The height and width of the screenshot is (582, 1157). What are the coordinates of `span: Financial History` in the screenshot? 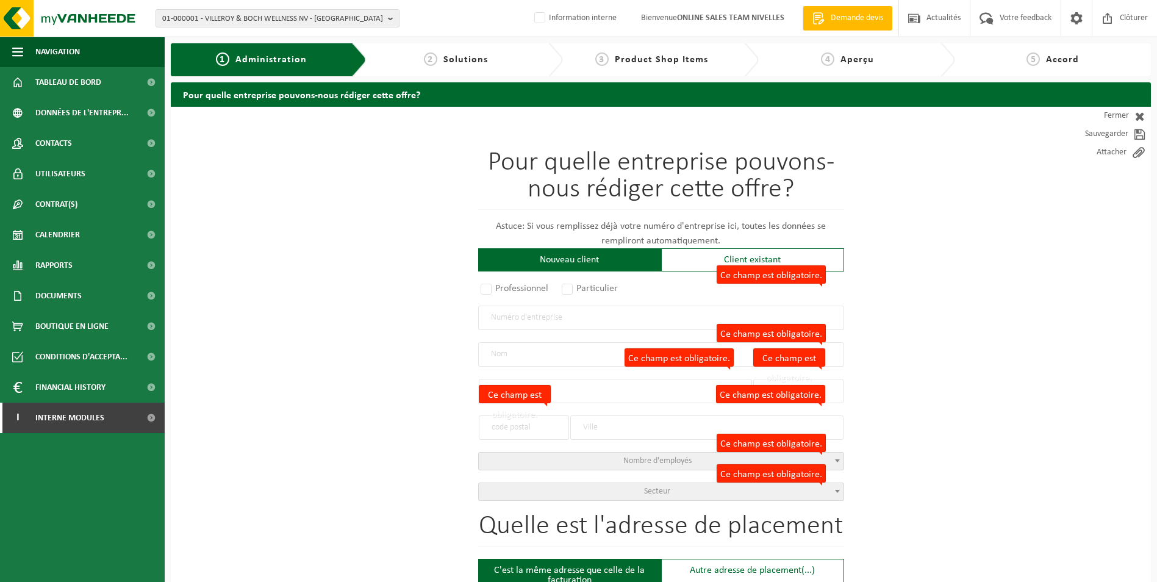 It's located at (70, 387).